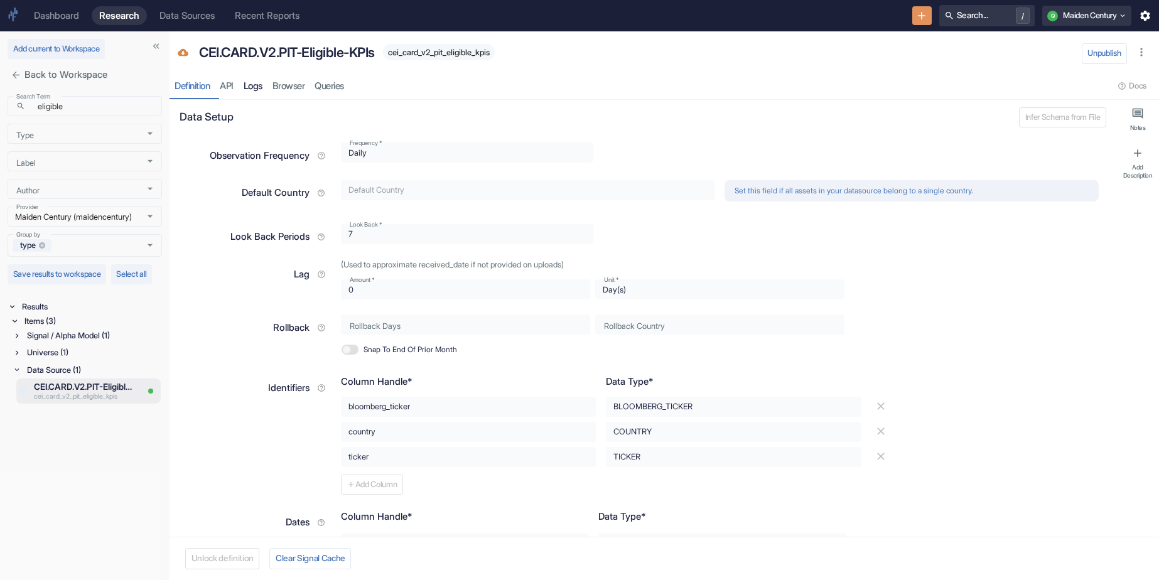 Image resolution: width=1159 pixels, height=580 pixels. Describe the element at coordinates (301, 274) in the screenshot. I see `p: Lag` at that location.